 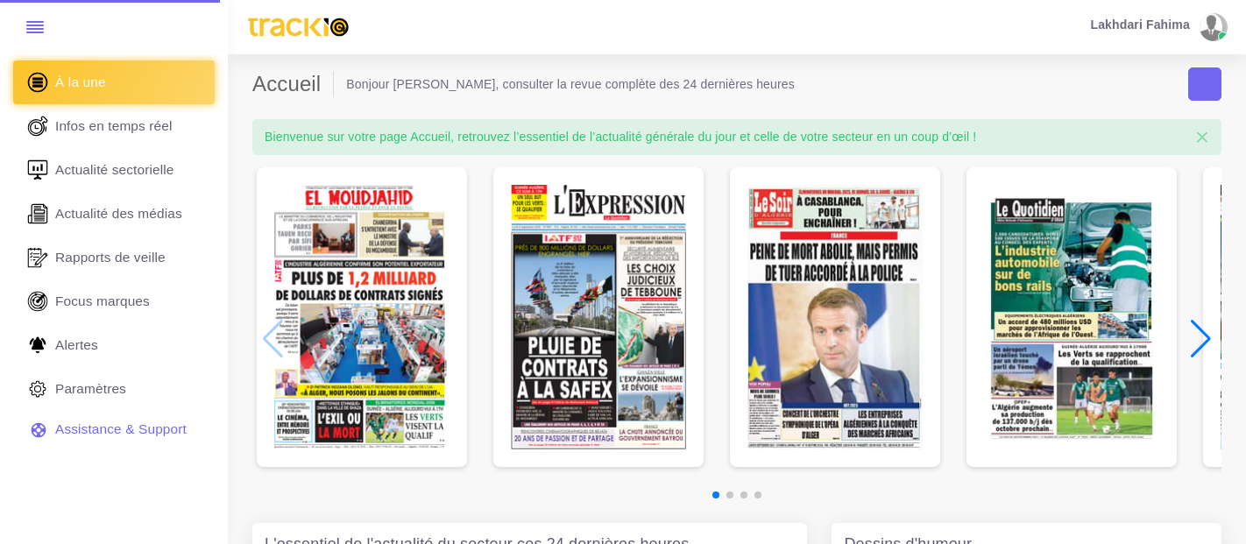 What do you see at coordinates (81, 82) in the screenshot?
I see `span: À la une` at bounding box center [81, 82].